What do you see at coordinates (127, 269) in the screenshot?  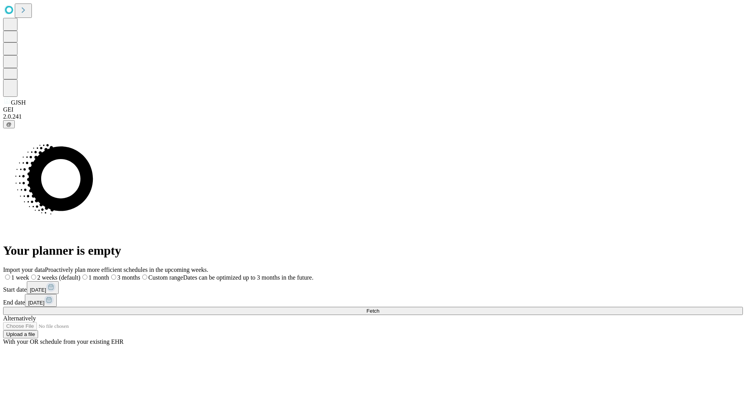 I see `span: Proactively plan more efficient schedules in the upcoming weeks.` at bounding box center [127, 269].